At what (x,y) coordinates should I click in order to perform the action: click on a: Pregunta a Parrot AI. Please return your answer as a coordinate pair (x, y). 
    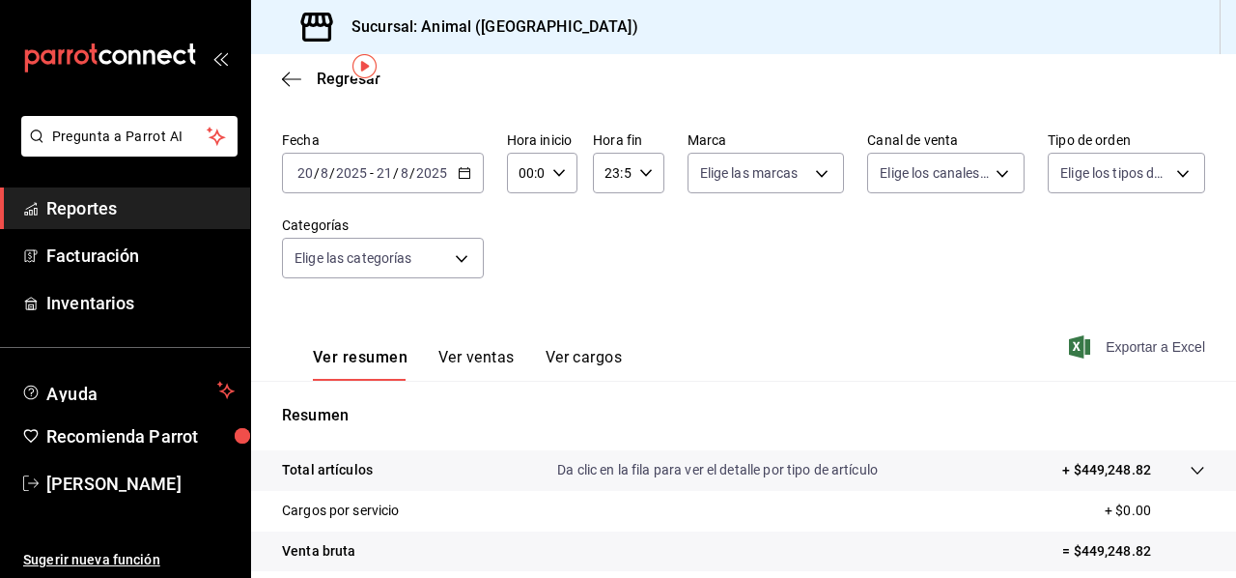
    Looking at the image, I should click on (126, 150).